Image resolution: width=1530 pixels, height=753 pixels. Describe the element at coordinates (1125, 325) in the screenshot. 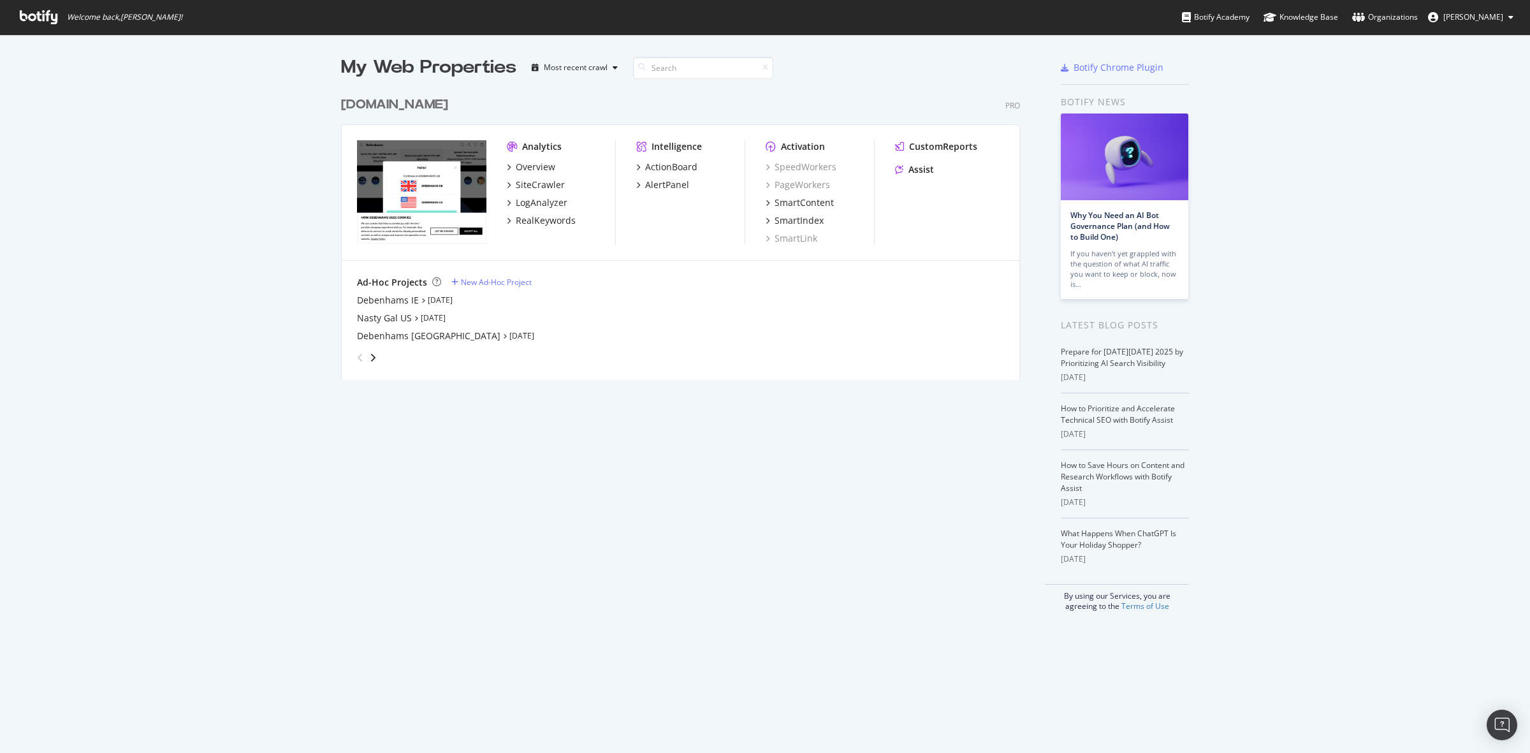

I see `div: Latest Blog Posts` at that location.